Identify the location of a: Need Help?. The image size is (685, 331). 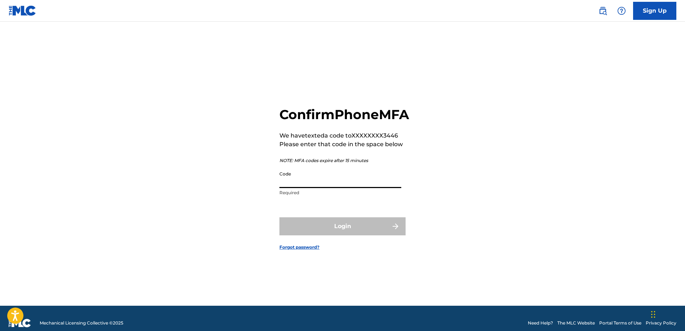
(541, 323).